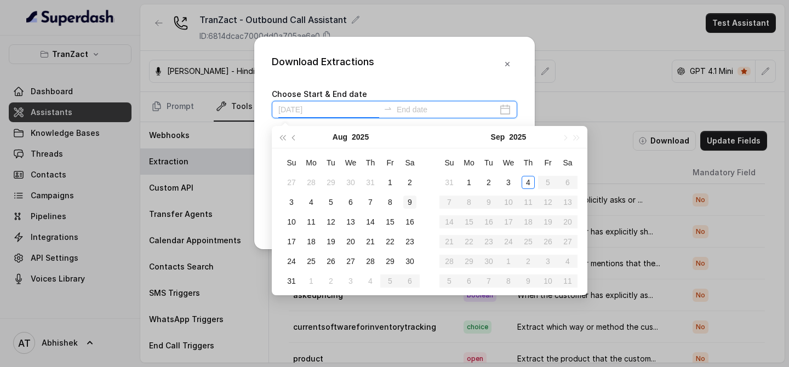  I want to click on div: 20, so click(351, 242).